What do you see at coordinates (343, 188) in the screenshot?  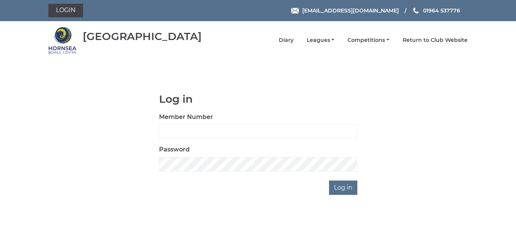 I see `input: Log in` at bounding box center [343, 188].